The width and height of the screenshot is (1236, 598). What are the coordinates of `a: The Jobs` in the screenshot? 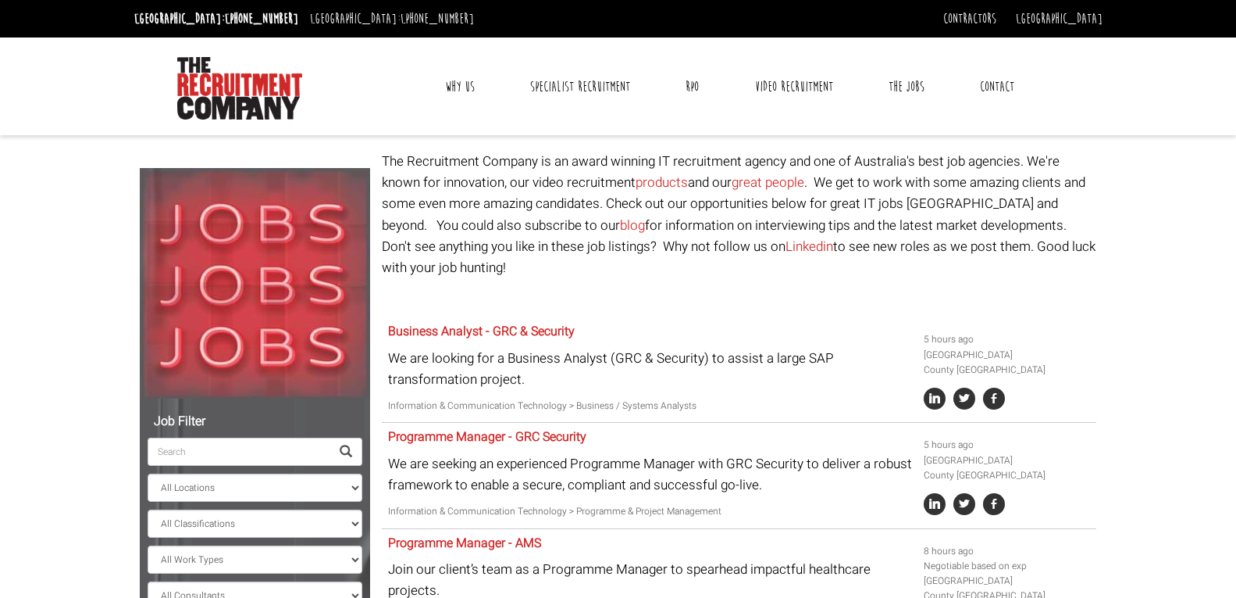 It's located at (907, 87).